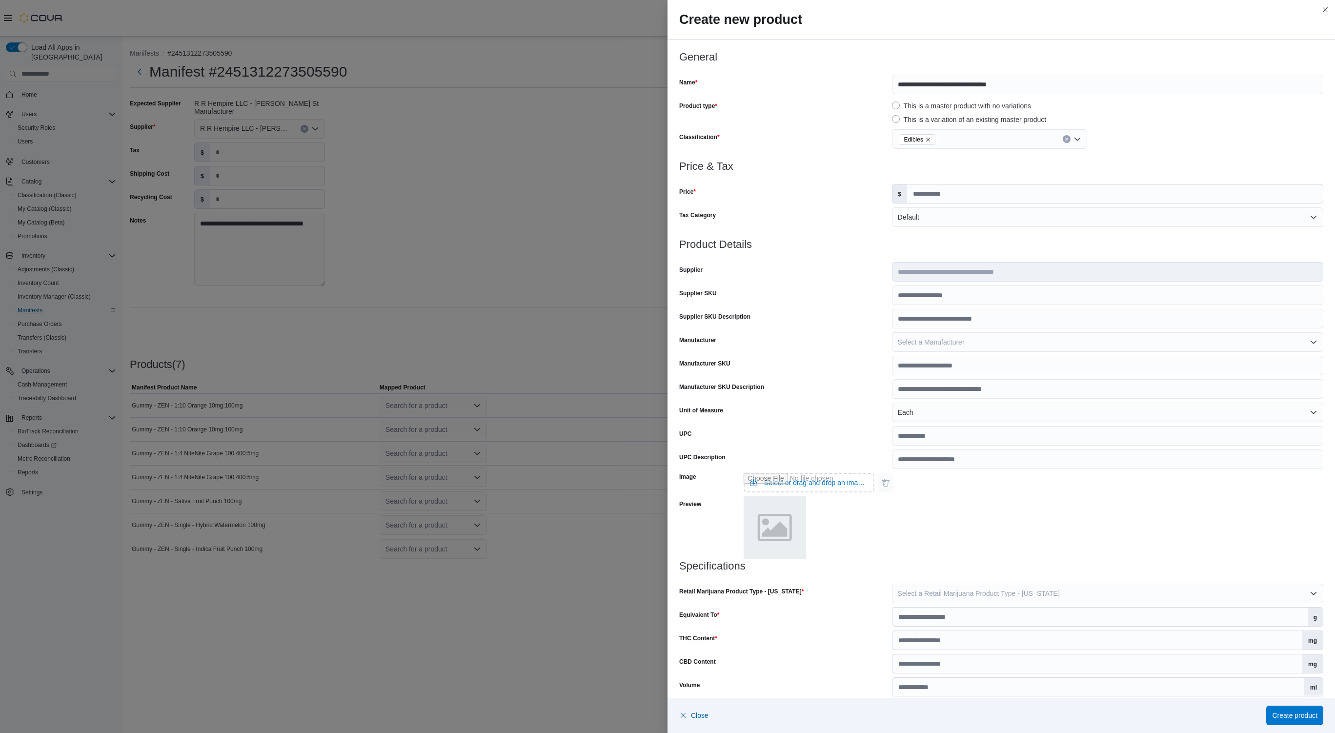 This screenshot has height=733, width=1335. I want to click on label: UPC, so click(685, 434).